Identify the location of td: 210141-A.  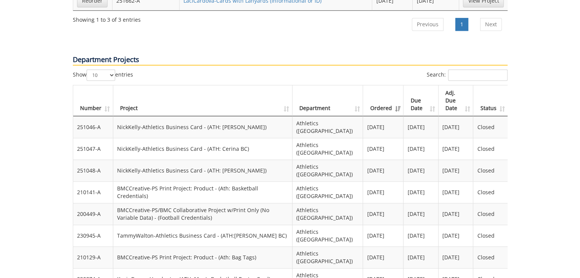
(93, 192).